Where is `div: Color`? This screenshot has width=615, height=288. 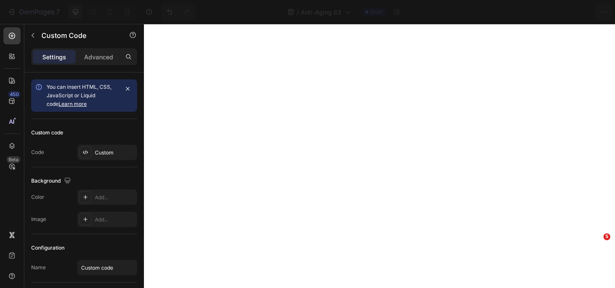 div: Color is located at coordinates (38, 197).